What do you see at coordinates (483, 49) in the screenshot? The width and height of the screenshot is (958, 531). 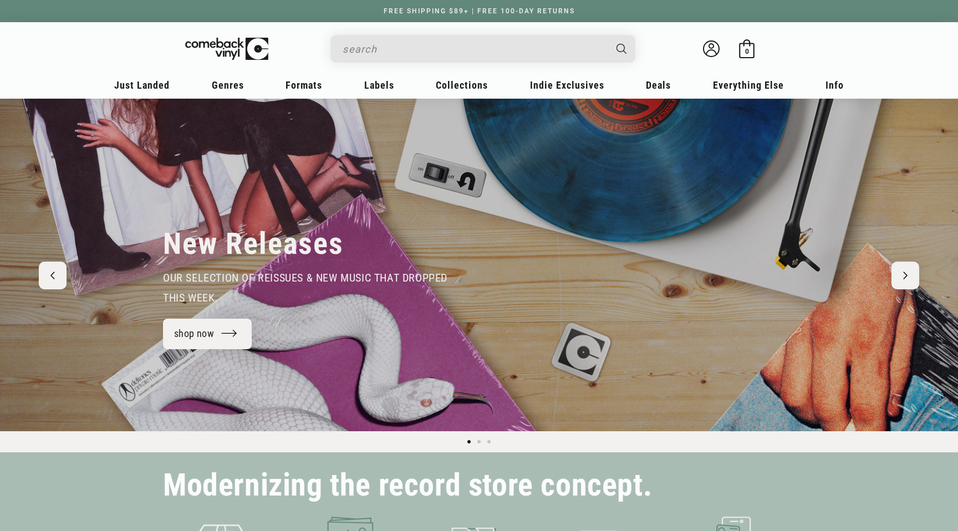 I see `div: Search` at bounding box center [483, 49].